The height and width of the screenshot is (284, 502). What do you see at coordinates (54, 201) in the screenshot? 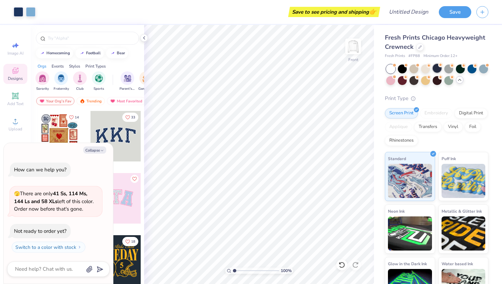
I see `span: There are only left of this color. Order now before that's gone.` at bounding box center [54, 201].